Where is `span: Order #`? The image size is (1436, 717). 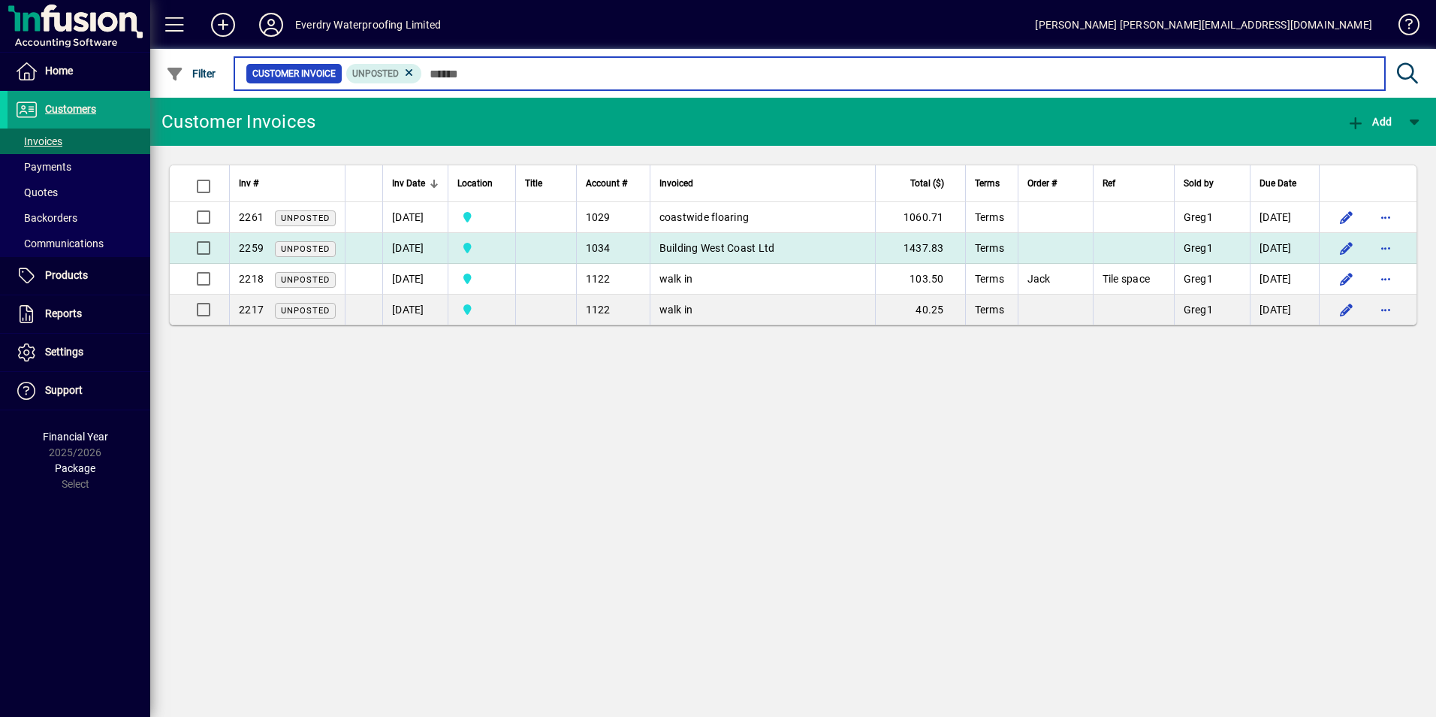 span: Order # is located at coordinates (1042, 183).